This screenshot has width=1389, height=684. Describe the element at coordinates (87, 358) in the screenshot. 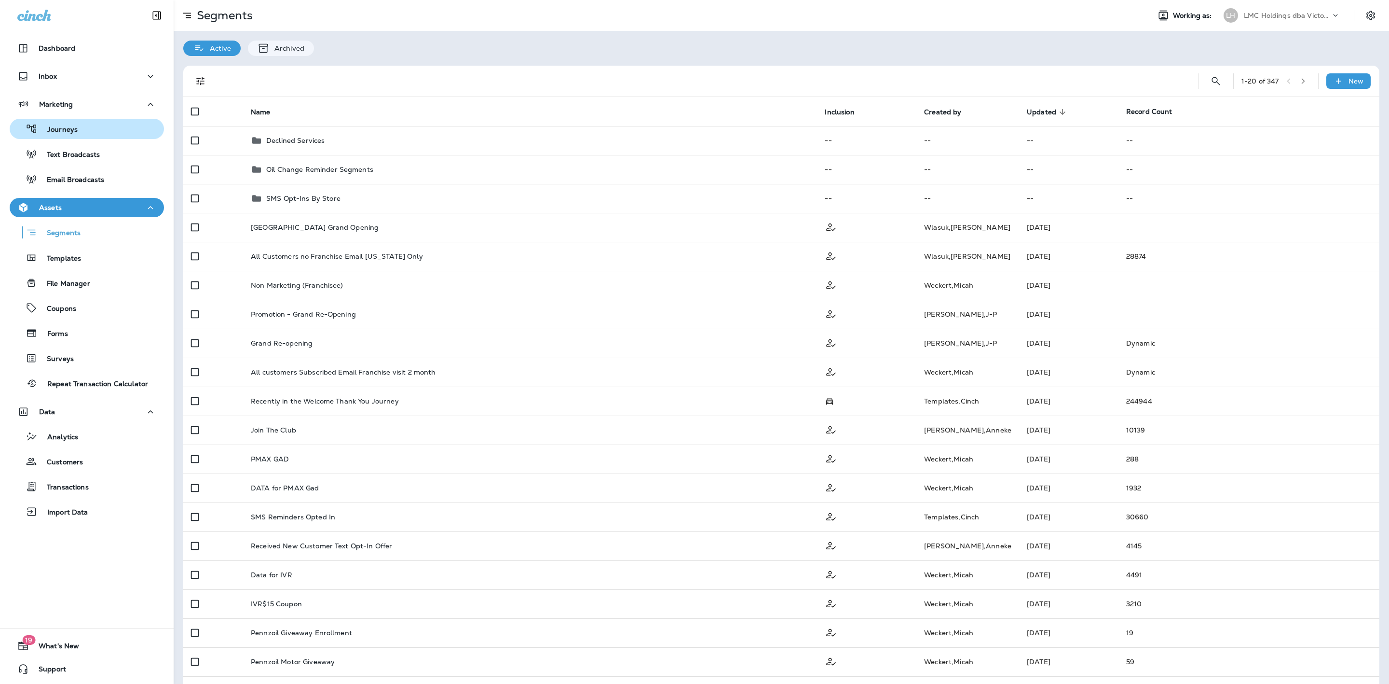

I see `button: Surveys` at that location.